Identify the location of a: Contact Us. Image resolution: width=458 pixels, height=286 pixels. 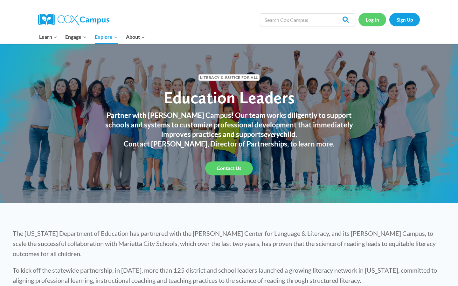
(229, 169).